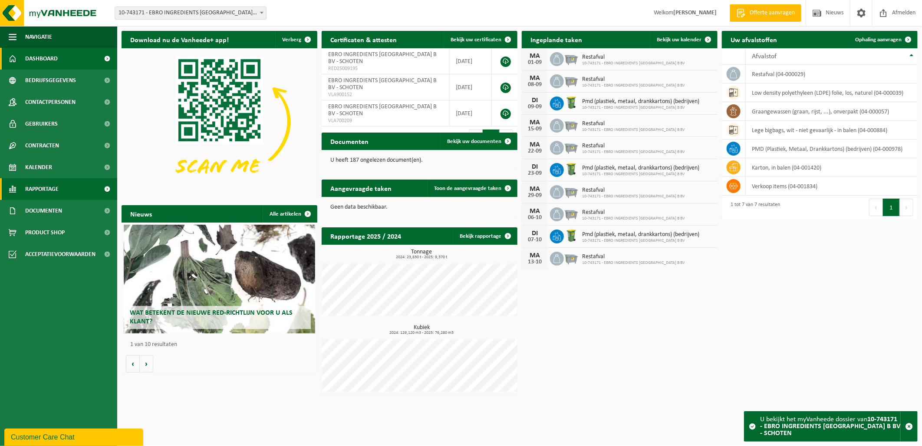  What do you see at coordinates (42, 189) in the screenshot?
I see `span: Rapportage` at bounding box center [42, 189].